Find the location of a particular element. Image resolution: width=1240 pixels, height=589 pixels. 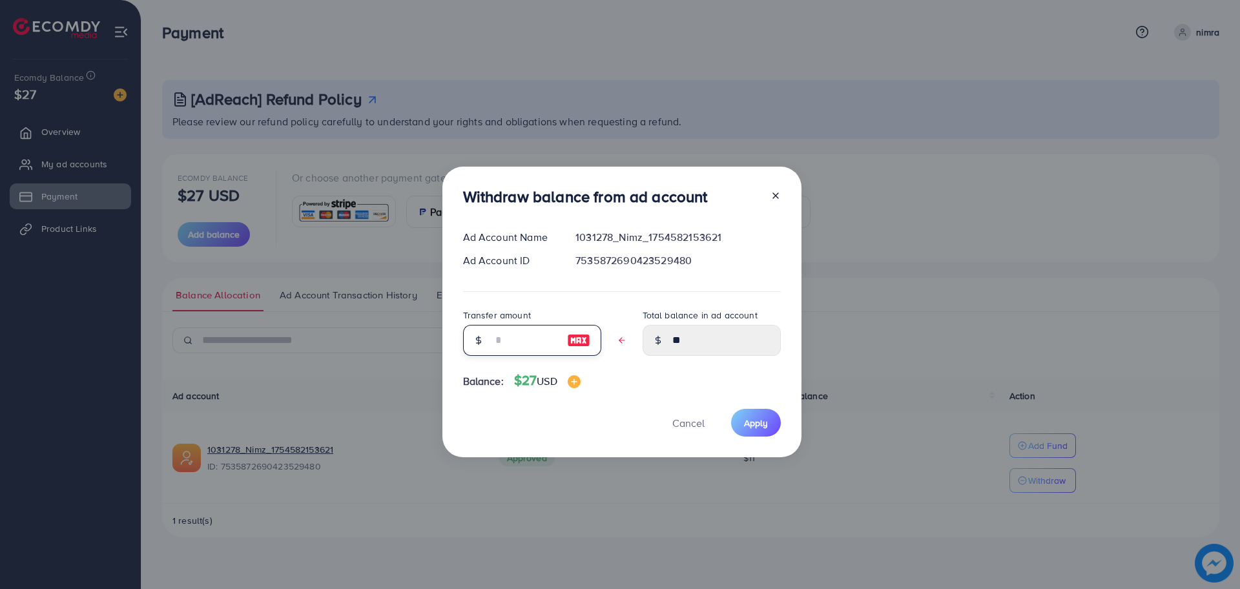

div: Ad Account Name is located at coordinates (509, 237).